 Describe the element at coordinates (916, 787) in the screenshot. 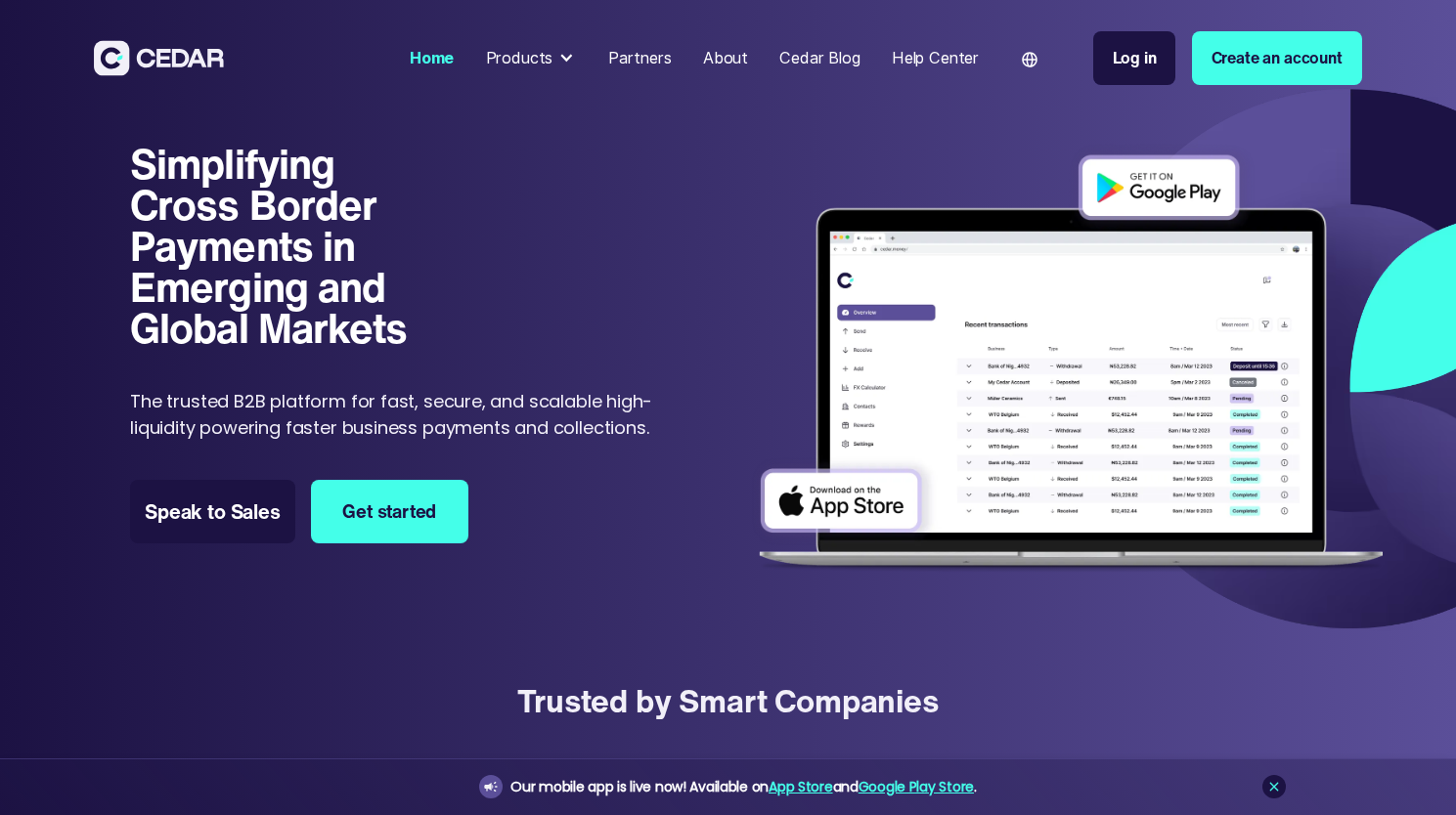

I see `a: Google Play Store` at that location.